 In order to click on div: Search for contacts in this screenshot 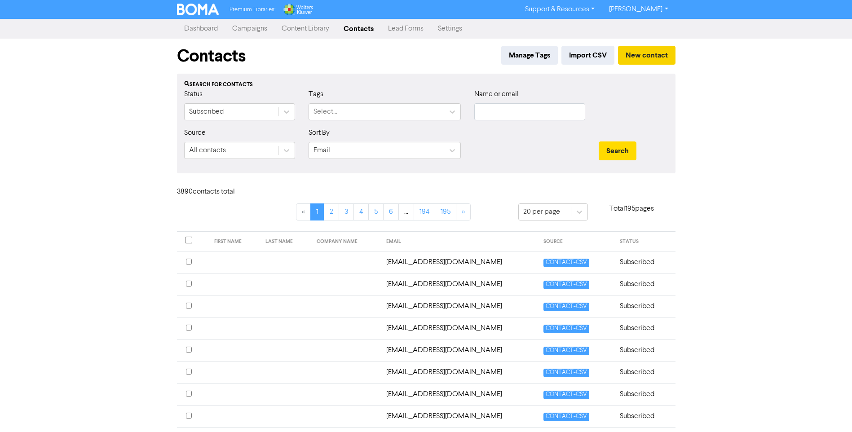, I will do `click(426, 85)`.